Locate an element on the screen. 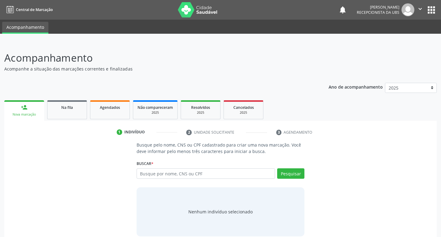 Image resolution: width=441 pixels, height=237 pixels. div: person_add is located at coordinates (24, 107).